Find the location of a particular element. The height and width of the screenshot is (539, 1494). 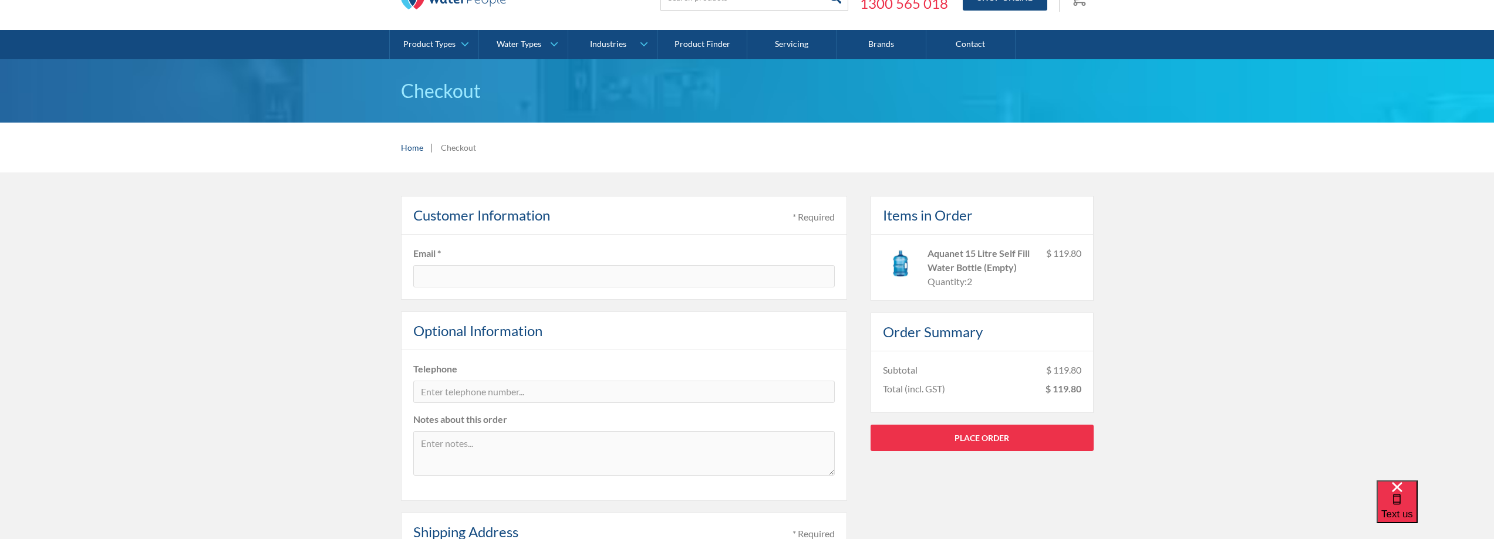

a: Water Types is located at coordinates (523, 45).